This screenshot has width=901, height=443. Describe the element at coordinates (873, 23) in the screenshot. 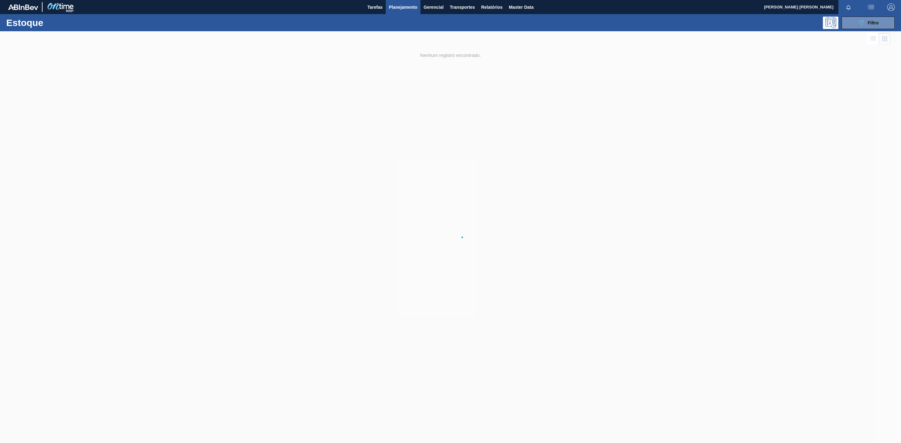

I see `span: Filtro` at that location.